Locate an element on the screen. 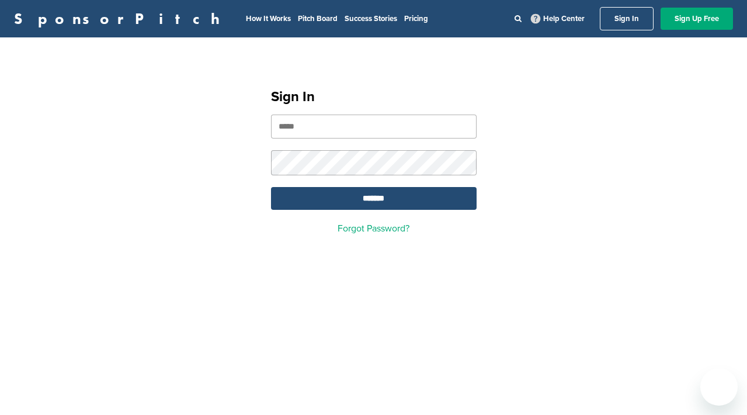 This screenshot has height=415, width=747. a: Pitch Board is located at coordinates (318, 19).